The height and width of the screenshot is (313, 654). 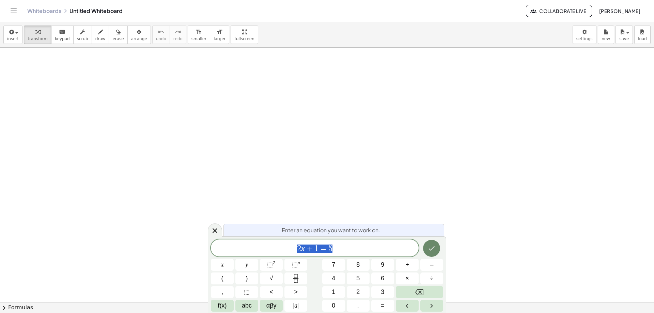 What do you see at coordinates (139, 39) in the screenshot?
I see `span: arrange` at bounding box center [139, 39].